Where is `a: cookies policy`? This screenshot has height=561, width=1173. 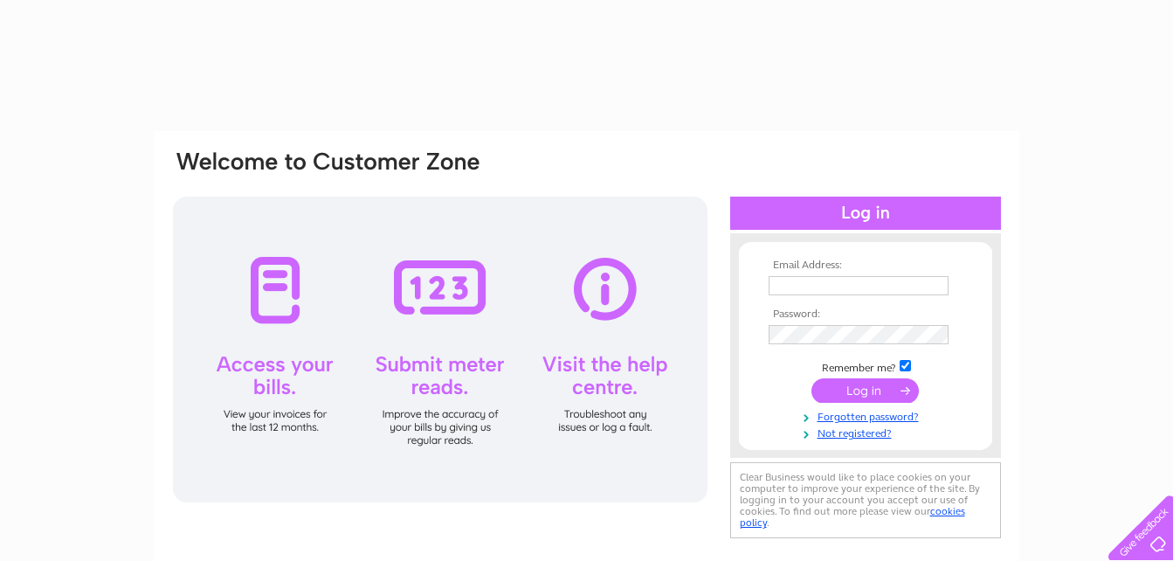
a: cookies policy is located at coordinates (852, 516).